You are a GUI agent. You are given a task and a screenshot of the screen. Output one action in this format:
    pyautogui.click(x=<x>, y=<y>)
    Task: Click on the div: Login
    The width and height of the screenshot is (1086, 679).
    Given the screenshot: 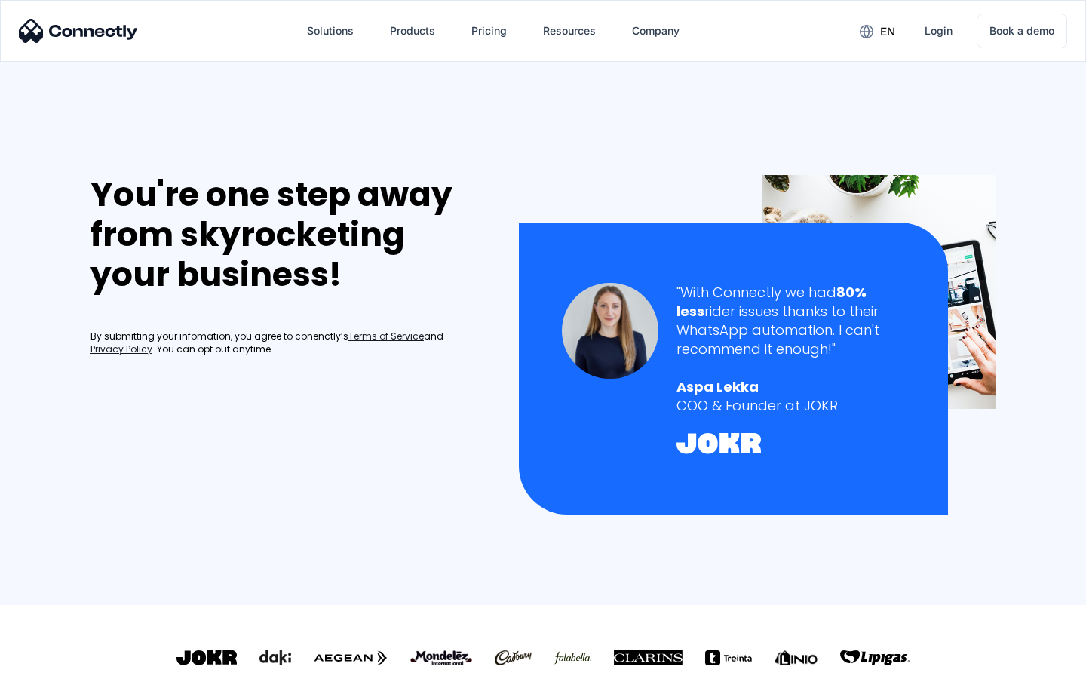 What is the action you would take?
    pyautogui.click(x=938, y=31)
    